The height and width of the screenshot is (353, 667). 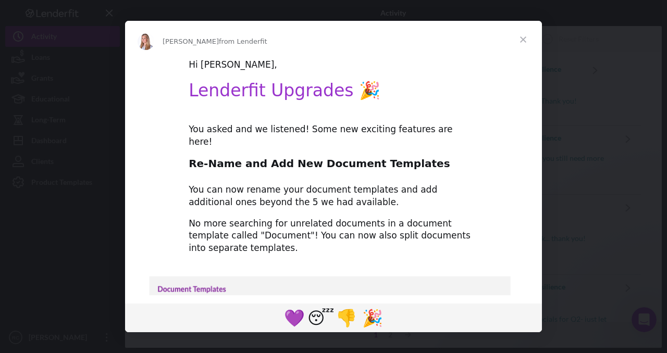 I want to click on img: Profile image for Allison, so click(x=146, y=42).